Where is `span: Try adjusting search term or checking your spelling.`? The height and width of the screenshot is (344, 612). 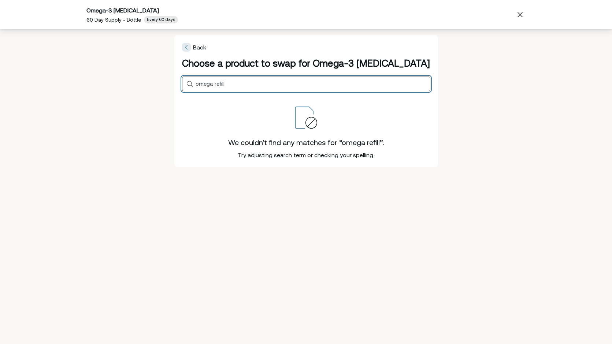
span: Try adjusting search term or checking your spelling. is located at coordinates (306, 155).